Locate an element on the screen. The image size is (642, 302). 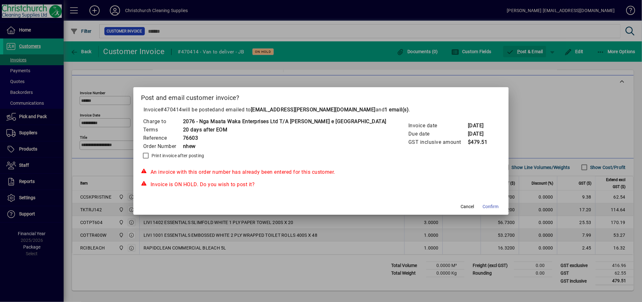
td: GST inclusive amount is located at coordinates (438, 142).